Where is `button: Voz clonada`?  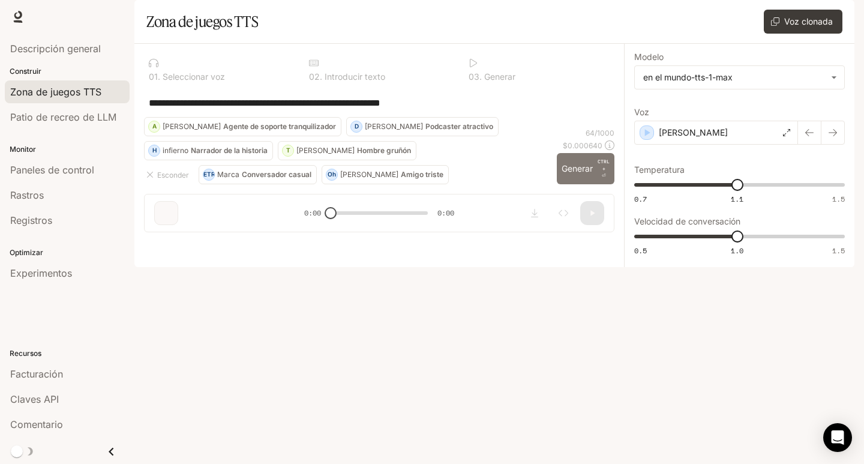 button: Voz clonada is located at coordinates (803, 22).